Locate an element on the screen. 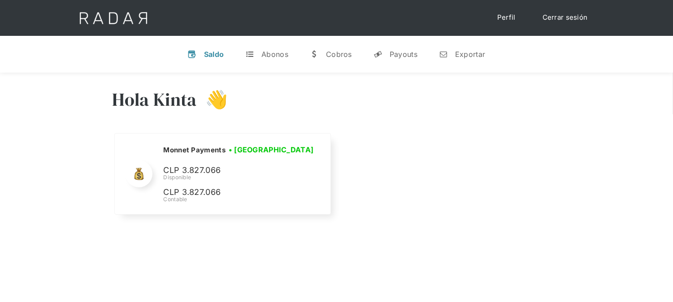 The height and width of the screenshot is (302, 673). div: t is located at coordinates (250, 54).